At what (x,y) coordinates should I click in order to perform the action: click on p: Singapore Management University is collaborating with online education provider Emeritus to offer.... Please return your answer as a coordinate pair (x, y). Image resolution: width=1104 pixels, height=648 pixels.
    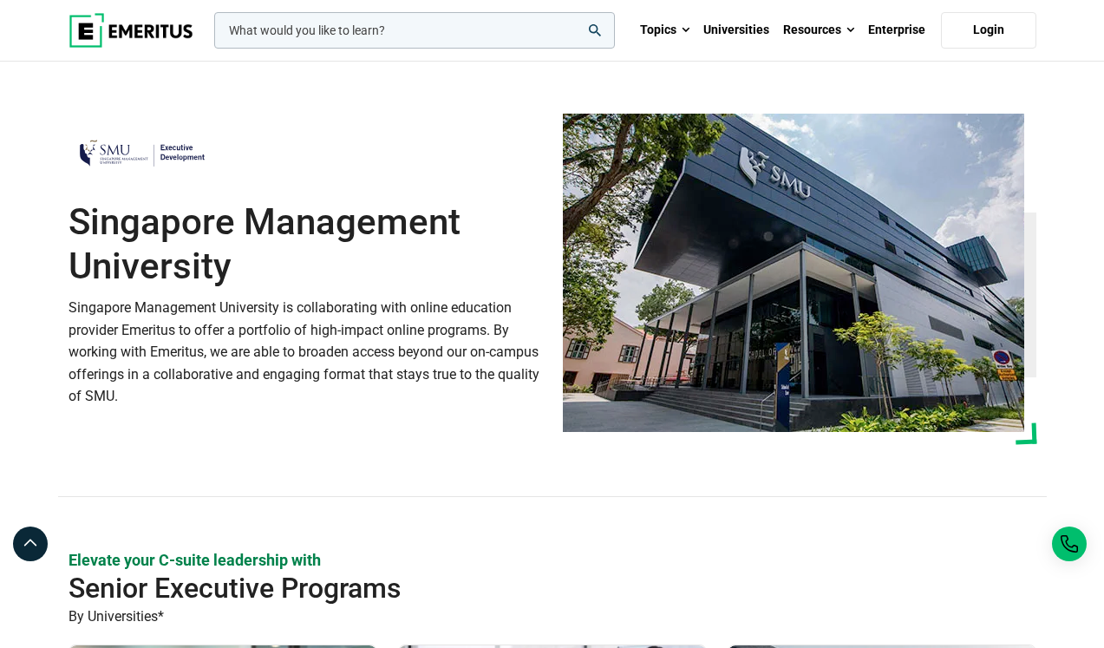
    Looking at the image, I should click on (305, 352).